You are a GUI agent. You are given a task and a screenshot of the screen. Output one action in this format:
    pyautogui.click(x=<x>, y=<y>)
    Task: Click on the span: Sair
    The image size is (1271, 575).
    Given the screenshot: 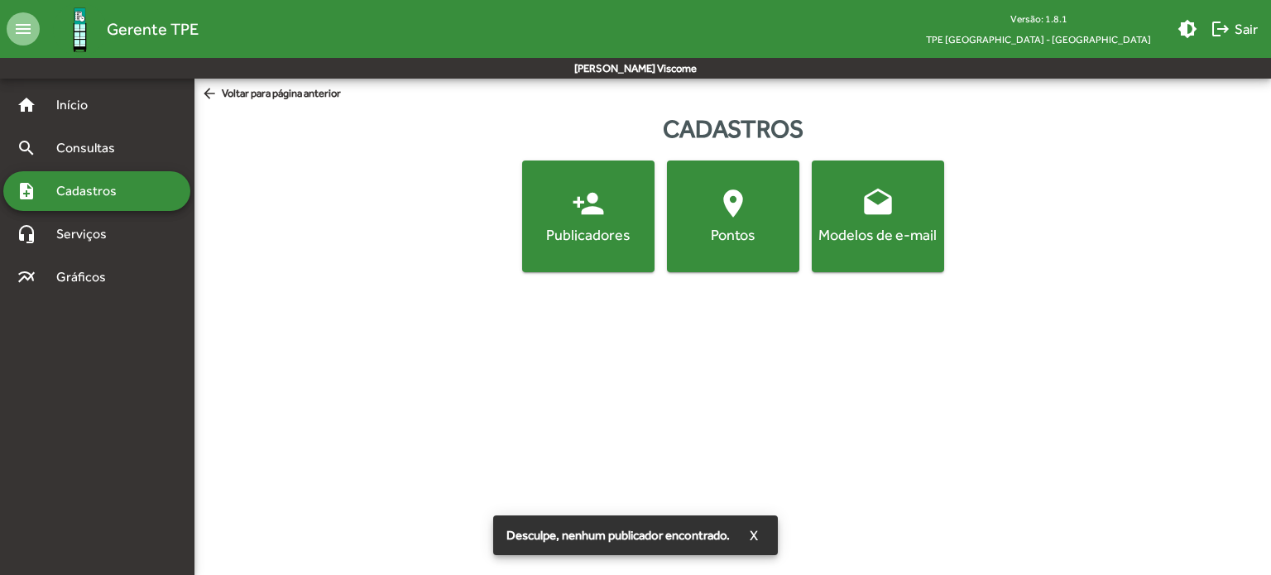 What is the action you would take?
    pyautogui.click(x=1234, y=29)
    